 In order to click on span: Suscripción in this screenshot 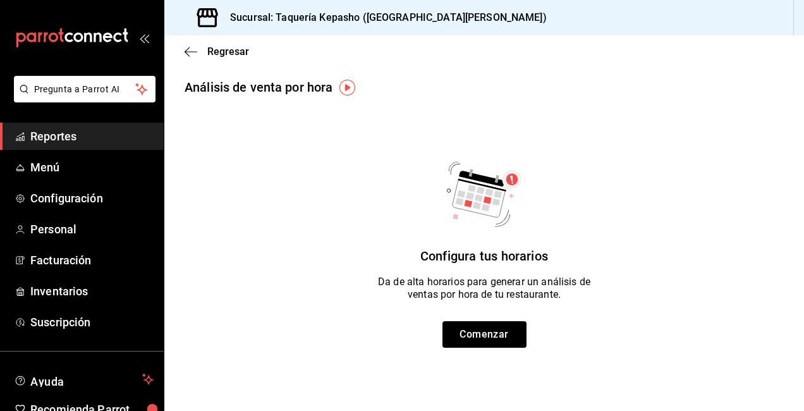, I will do `click(92, 322)`.